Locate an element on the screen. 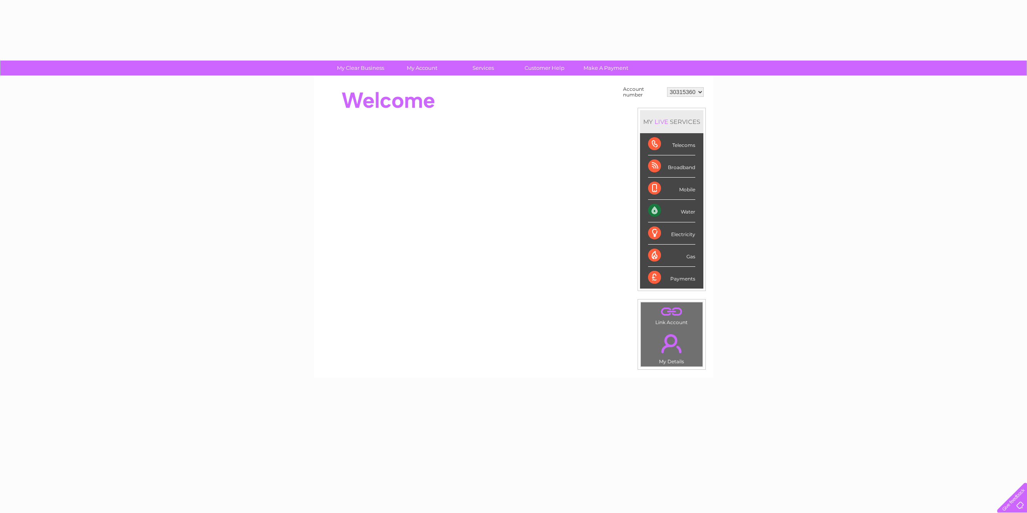  div: Telecoms is located at coordinates (672, 144).